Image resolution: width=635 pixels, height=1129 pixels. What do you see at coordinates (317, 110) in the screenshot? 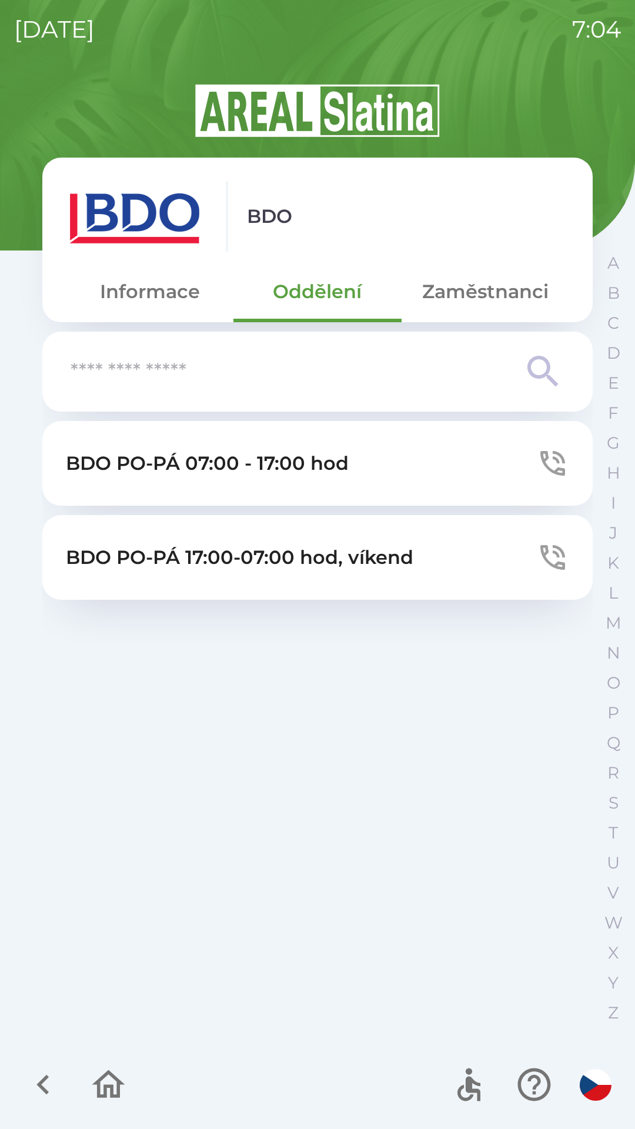
I see `img: Logo` at bounding box center [317, 110].